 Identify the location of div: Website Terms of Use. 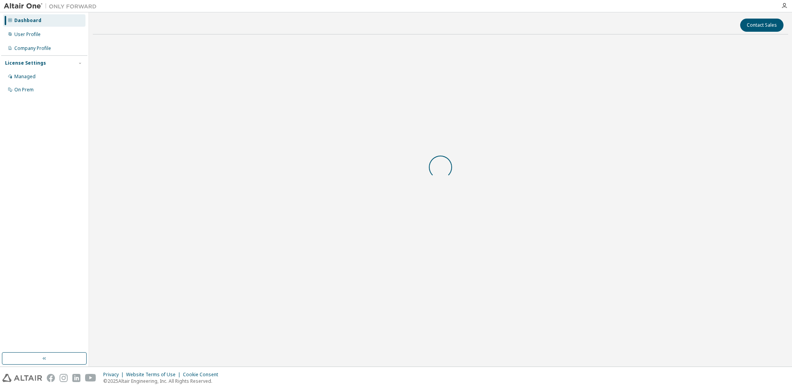
(154, 374).